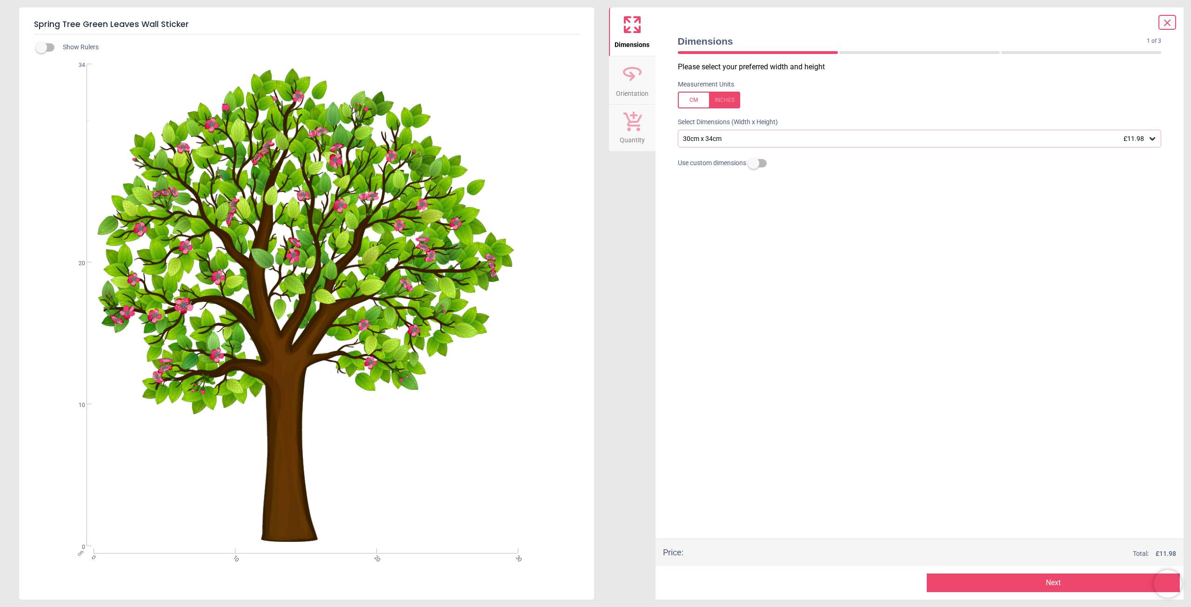 This screenshot has height=607, width=1191. I want to click on button: Dimensions, so click(632, 32).